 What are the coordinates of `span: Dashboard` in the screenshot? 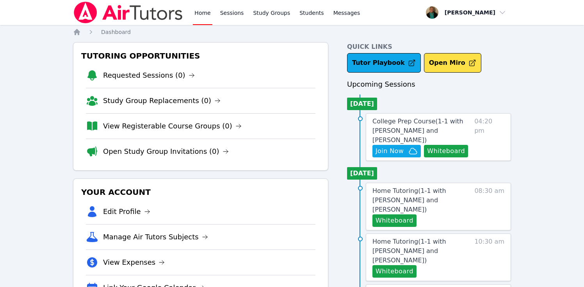 It's located at (116, 32).